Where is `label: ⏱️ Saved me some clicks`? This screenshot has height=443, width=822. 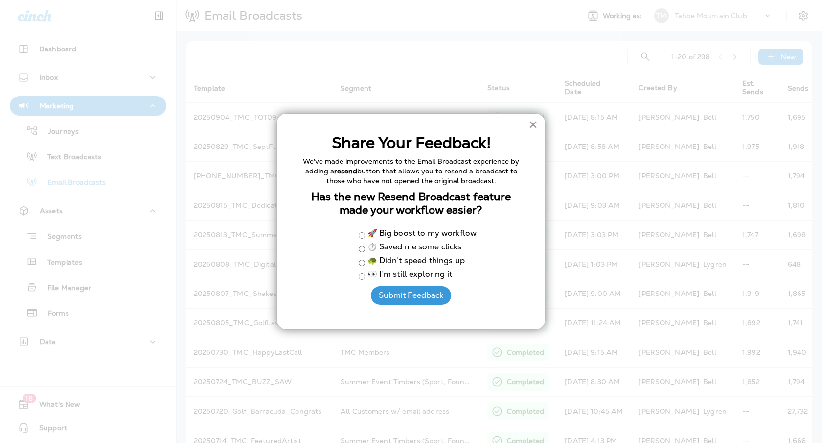
label: ⏱️ Saved me some clicks is located at coordinates (415, 247).